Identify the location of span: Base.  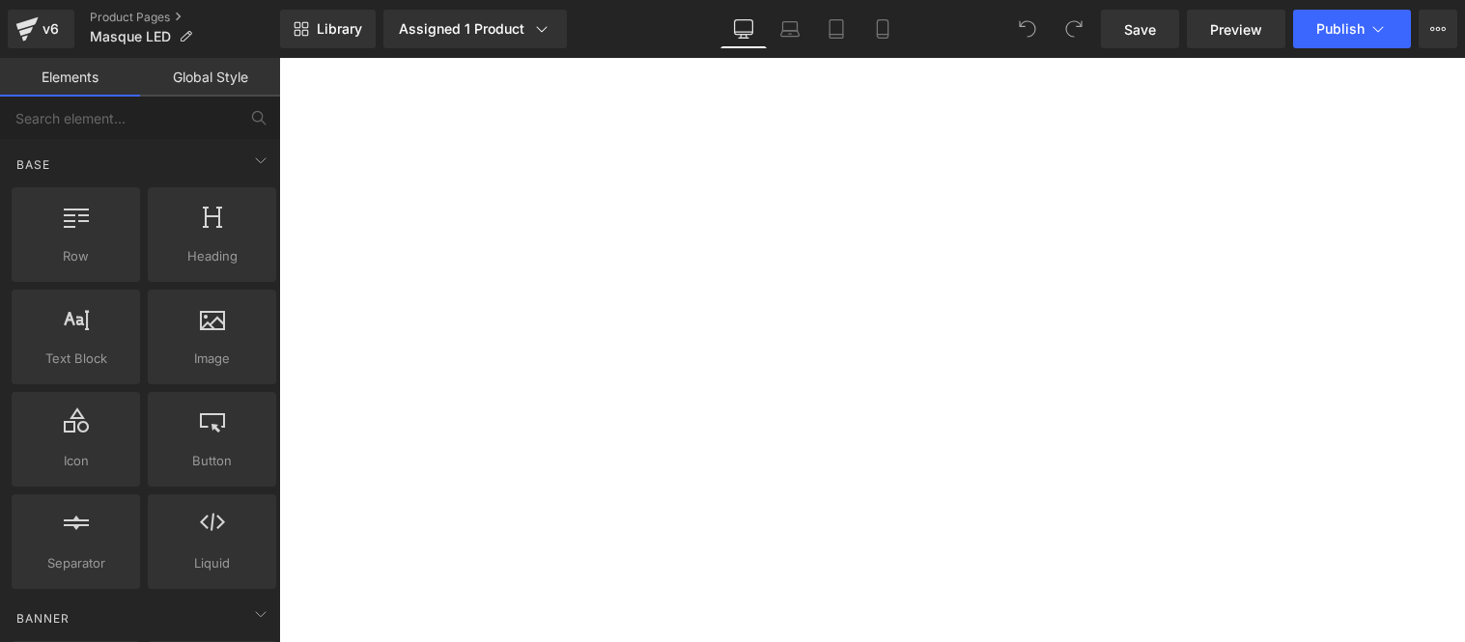
(33, 164).